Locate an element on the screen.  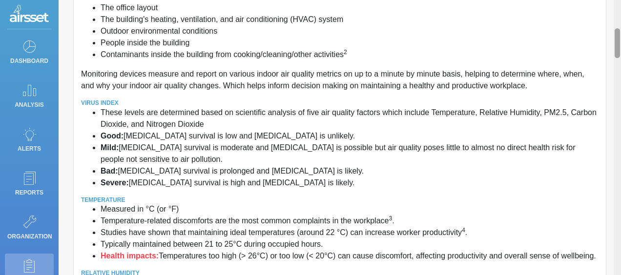
img: Logo is located at coordinates (29, 15).